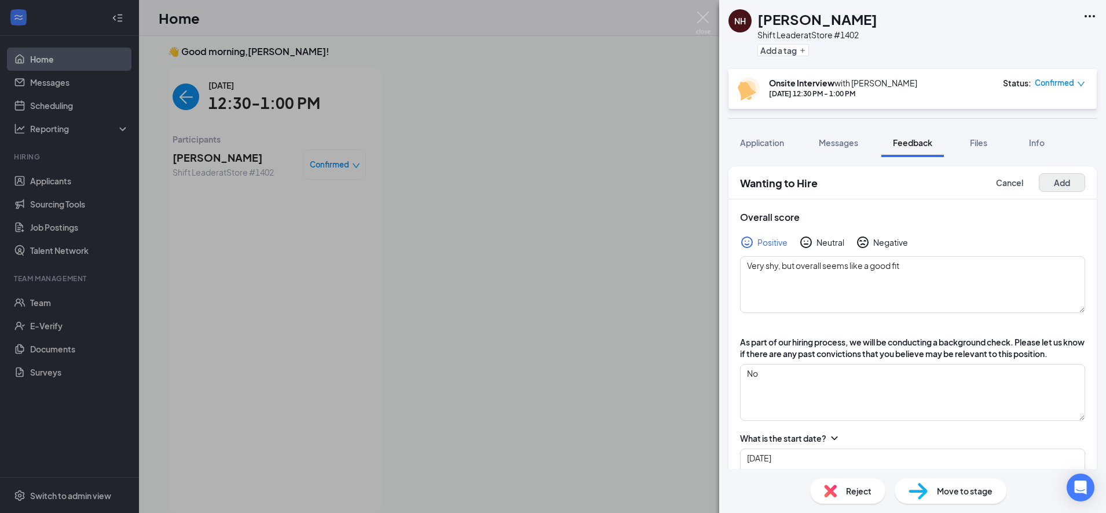 This screenshot has width=1106, height=513. What do you see at coordinates (740, 21) in the screenshot?
I see `div: NH` at bounding box center [740, 21].